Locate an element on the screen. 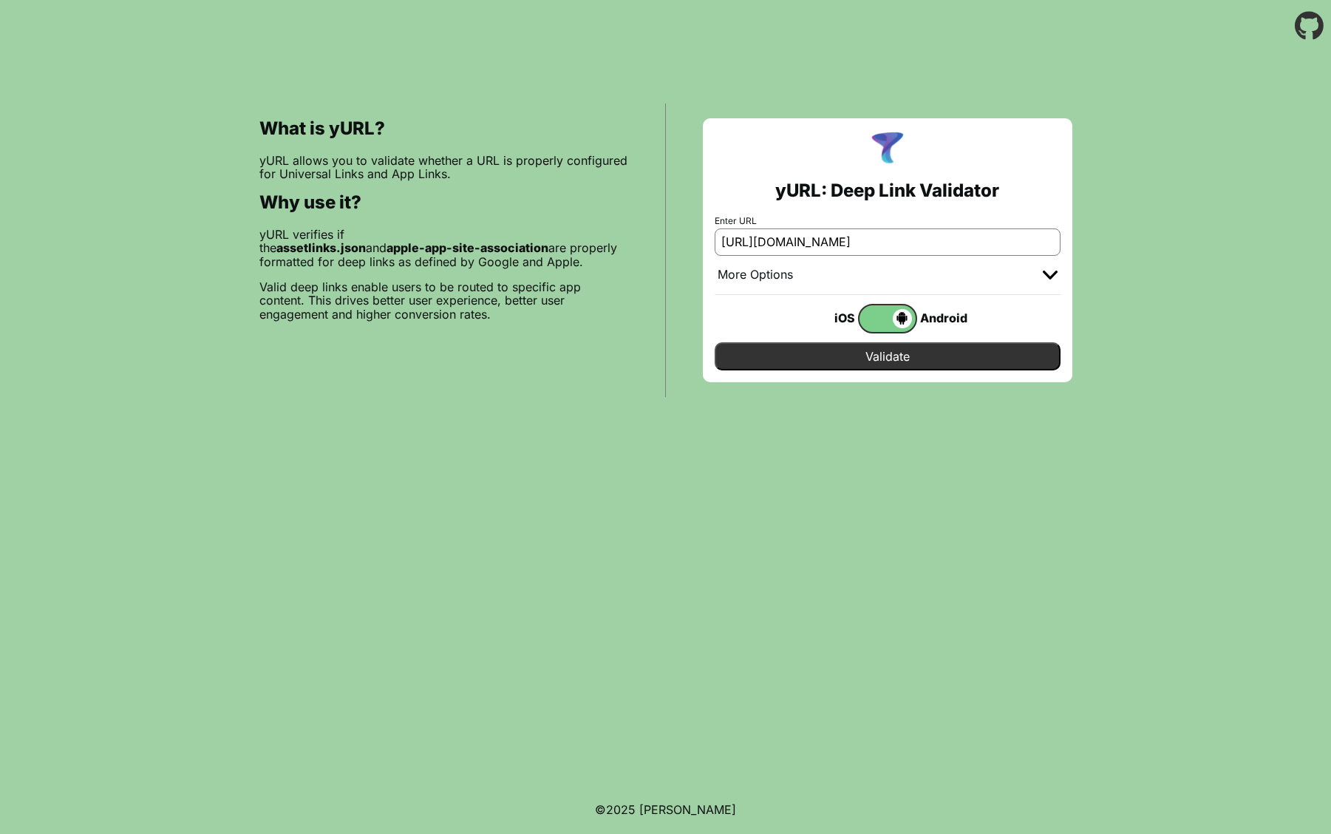  div: iOS is located at coordinates (829, 318).